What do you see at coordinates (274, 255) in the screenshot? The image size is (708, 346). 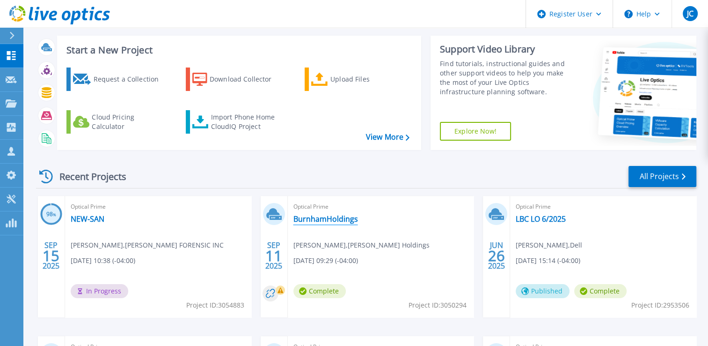 I see `span: 11` at bounding box center [274, 255].